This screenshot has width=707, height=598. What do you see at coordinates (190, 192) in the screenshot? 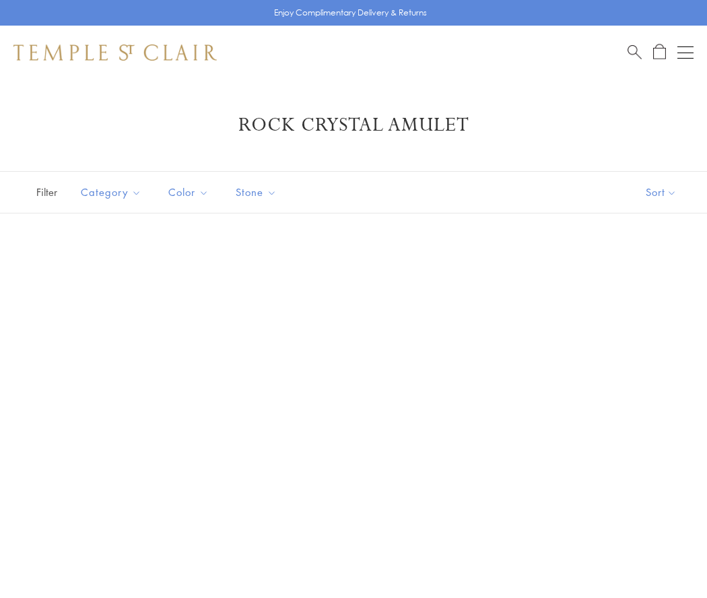
I see `span: Color` at bounding box center [190, 192].